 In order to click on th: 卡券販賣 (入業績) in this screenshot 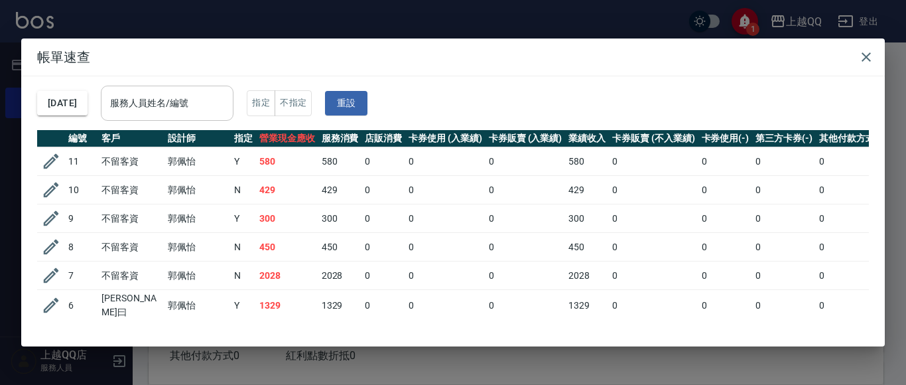, I will do `click(525, 139)`.